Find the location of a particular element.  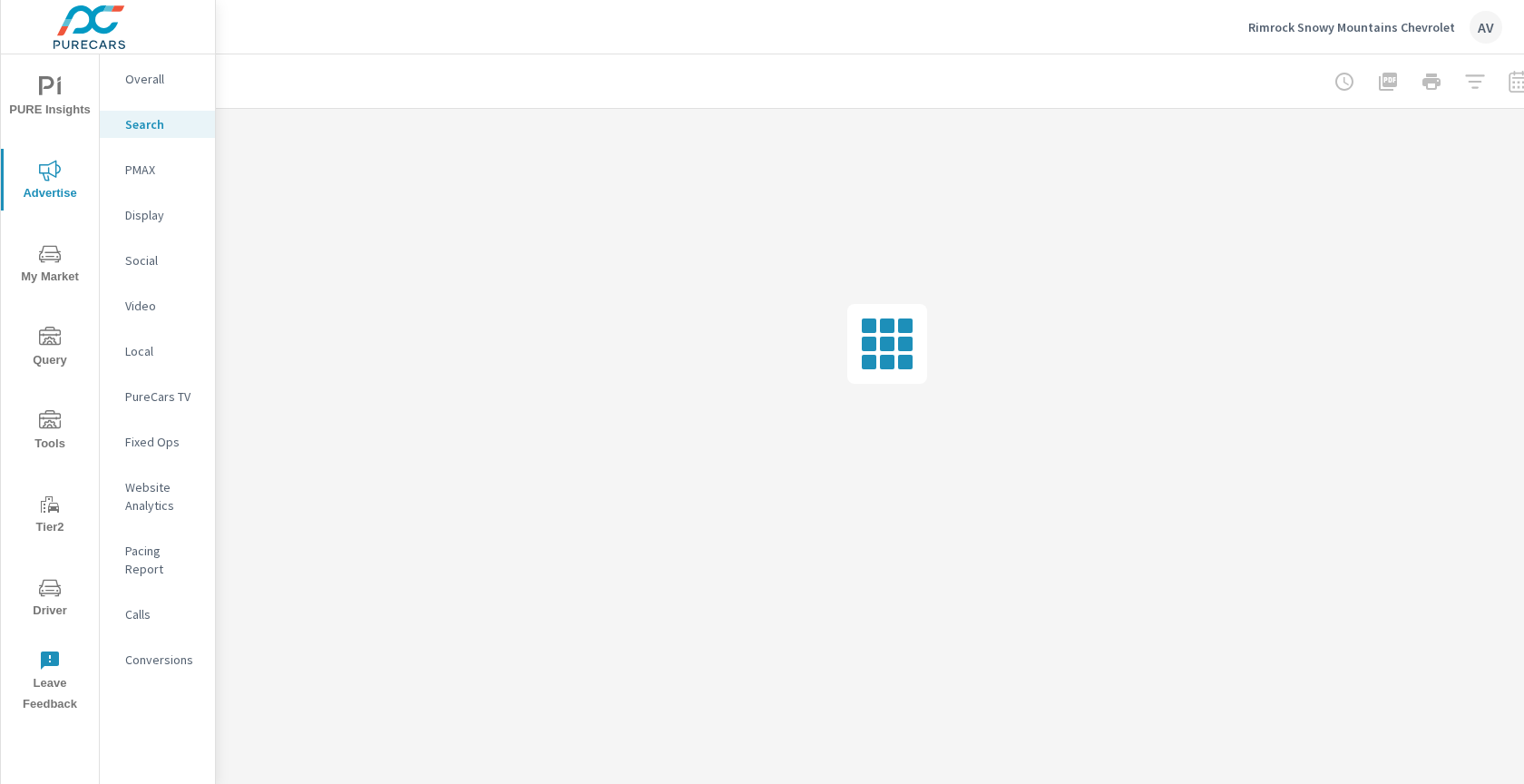

div: Calls is located at coordinates (157, 614).